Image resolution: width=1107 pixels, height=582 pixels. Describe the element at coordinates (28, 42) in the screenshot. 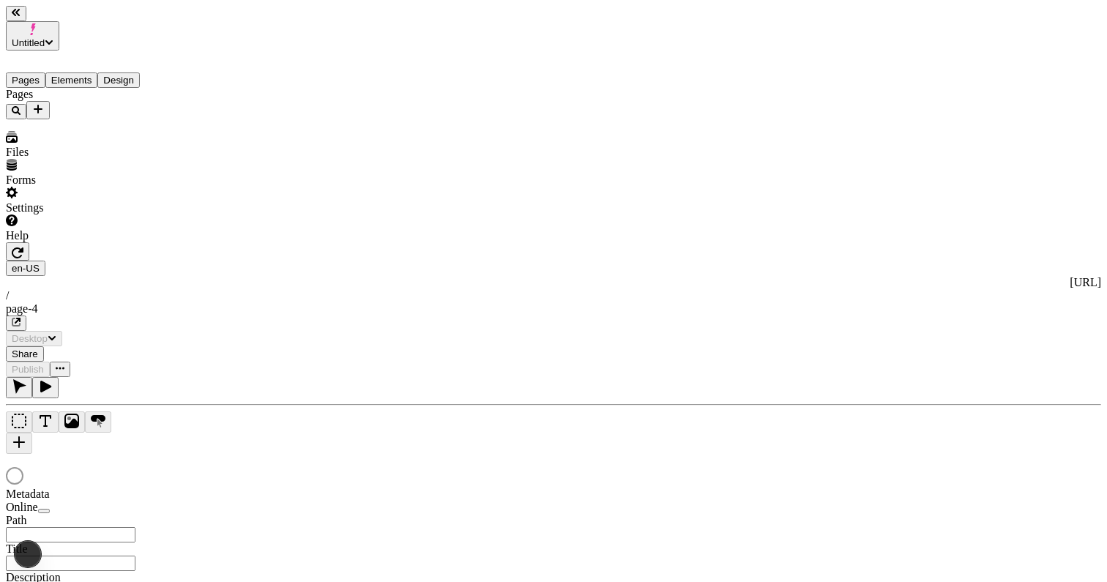

I see `span: Untitled` at that location.